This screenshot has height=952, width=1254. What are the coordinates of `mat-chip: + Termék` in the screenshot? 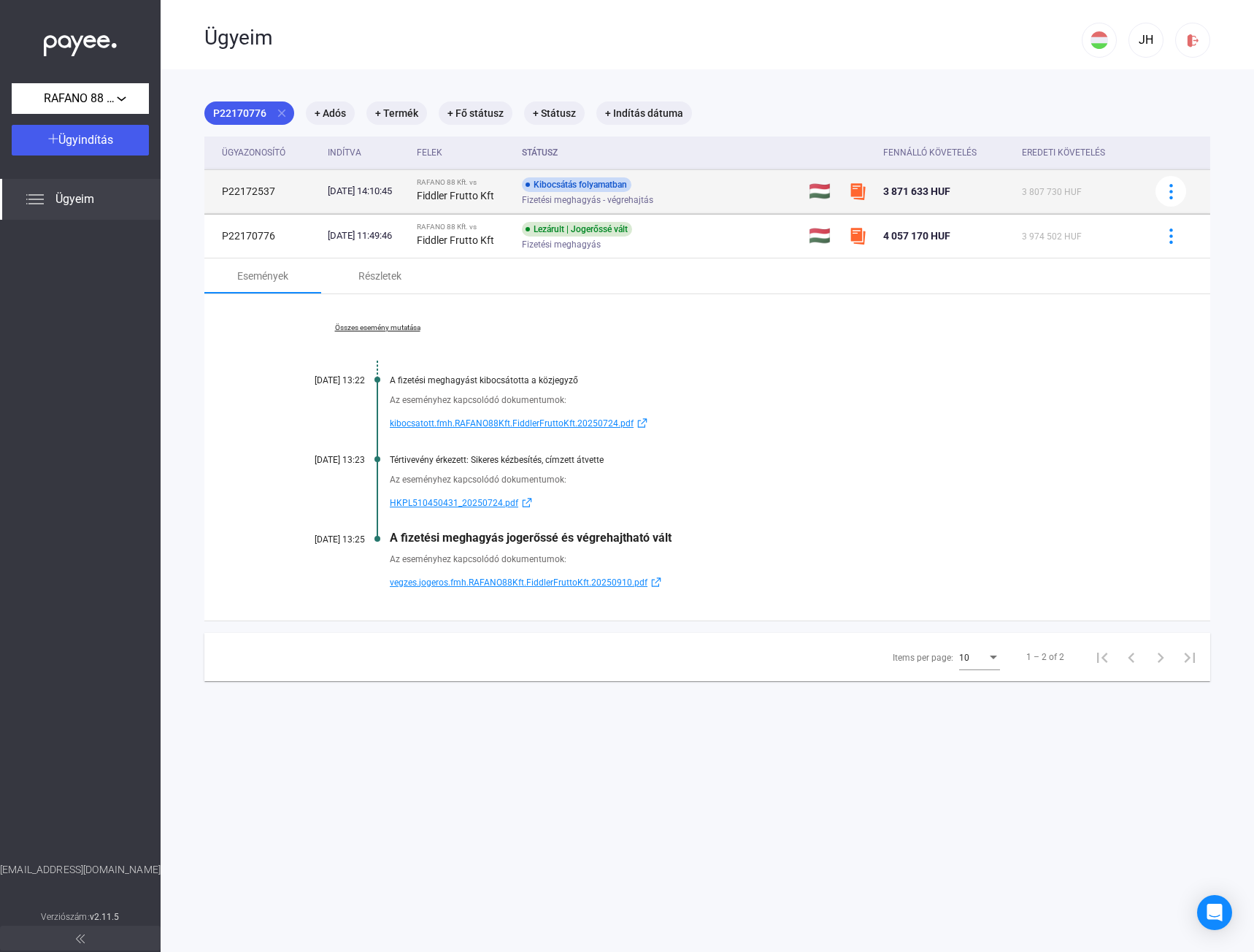 It's located at (396, 113).